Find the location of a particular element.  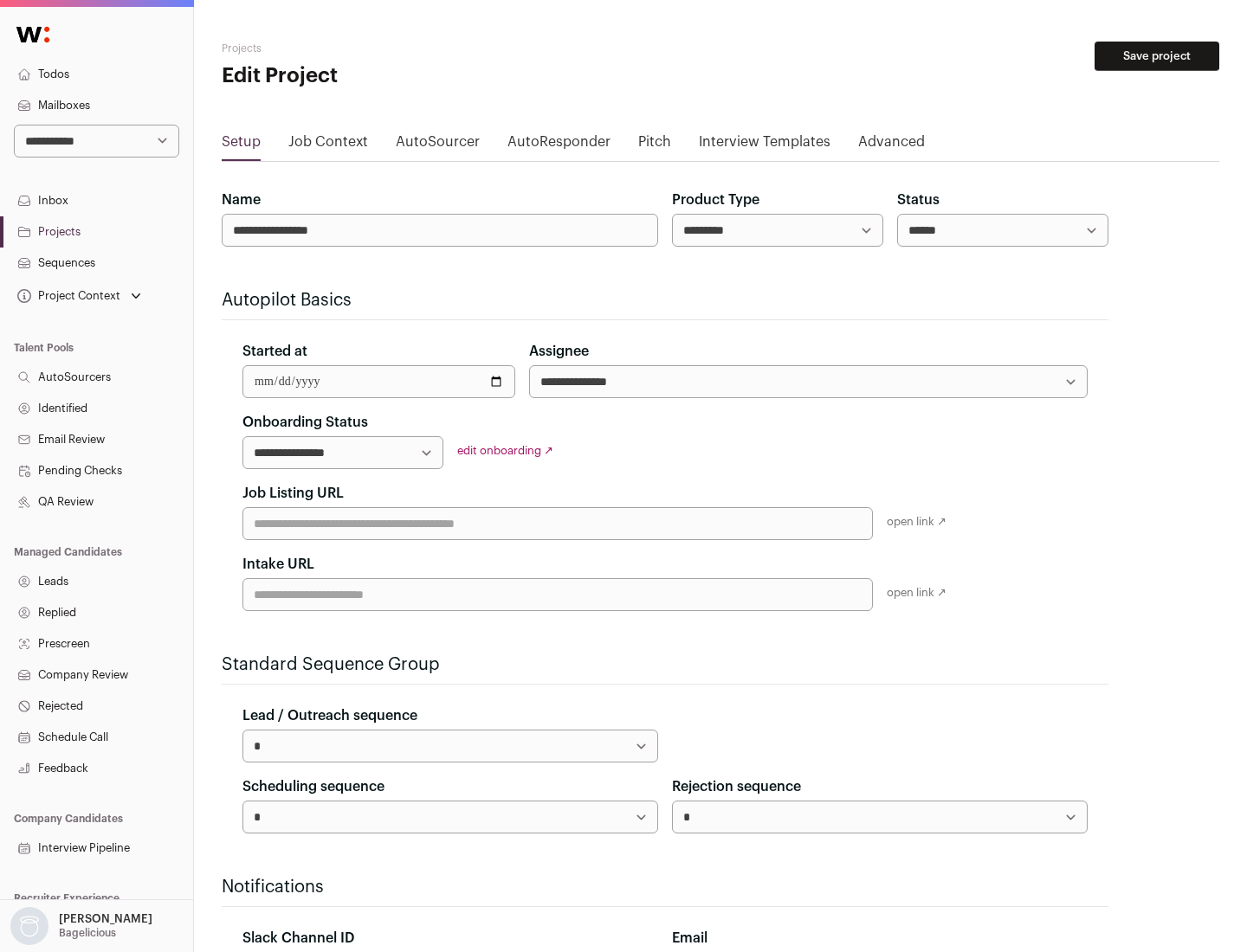

div: Email is located at coordinates (880, 938).